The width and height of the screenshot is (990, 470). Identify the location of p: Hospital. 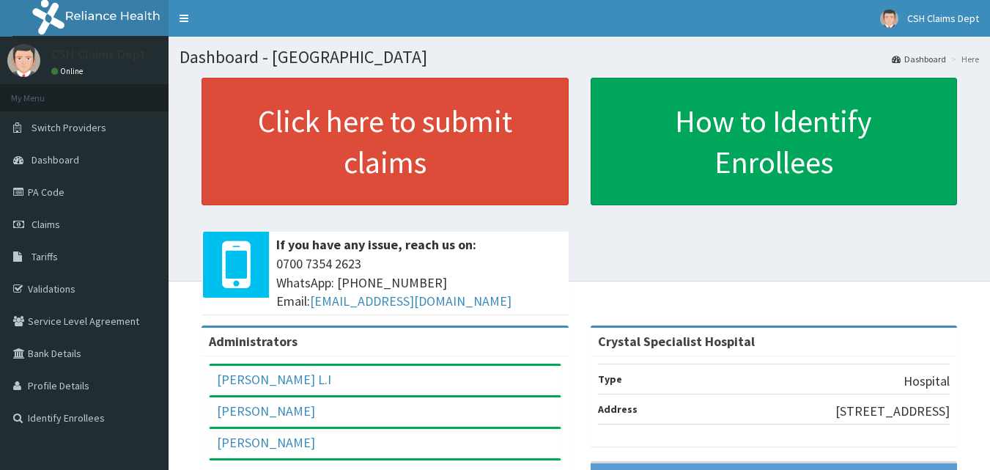
(926, 381).